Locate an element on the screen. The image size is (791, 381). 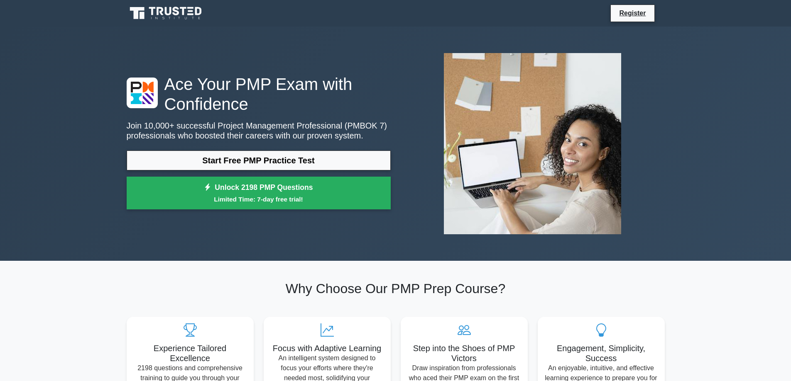
h5: Engagement, Simplicity, Success is located at coordinates (601, 354).